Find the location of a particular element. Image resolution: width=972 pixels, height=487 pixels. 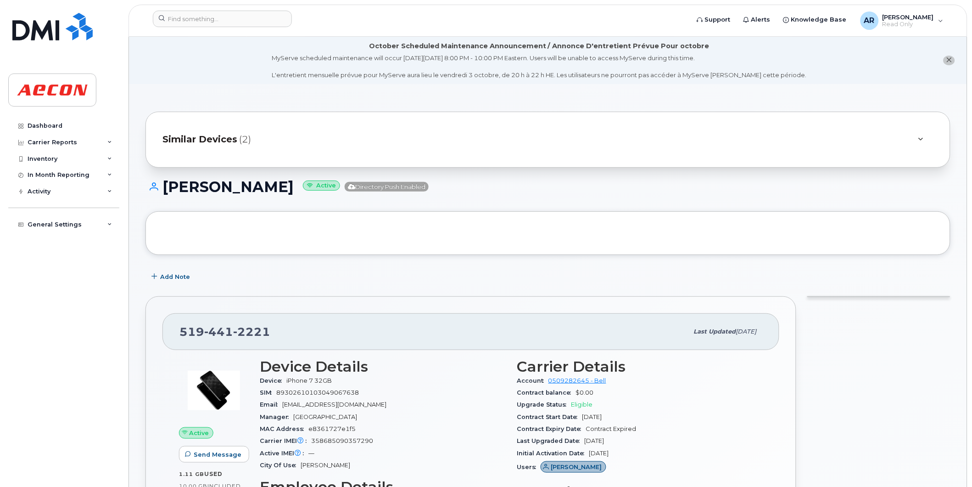

small: Active is located at coordinates (321, 185).